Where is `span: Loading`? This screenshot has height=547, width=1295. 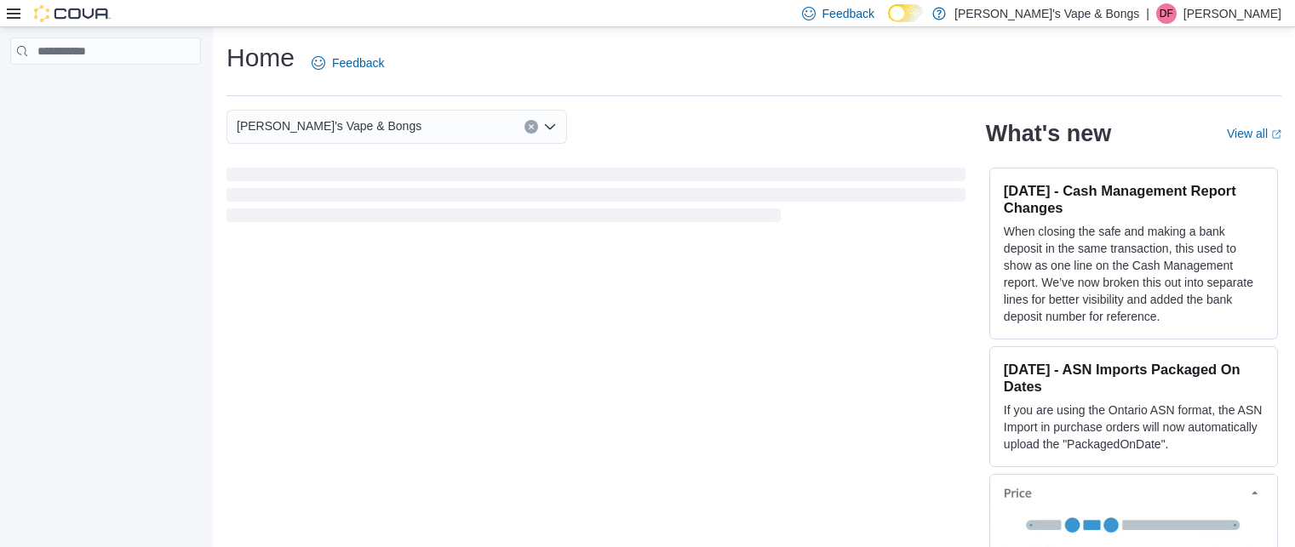 span: Loading is located at coordinates (596, 198).